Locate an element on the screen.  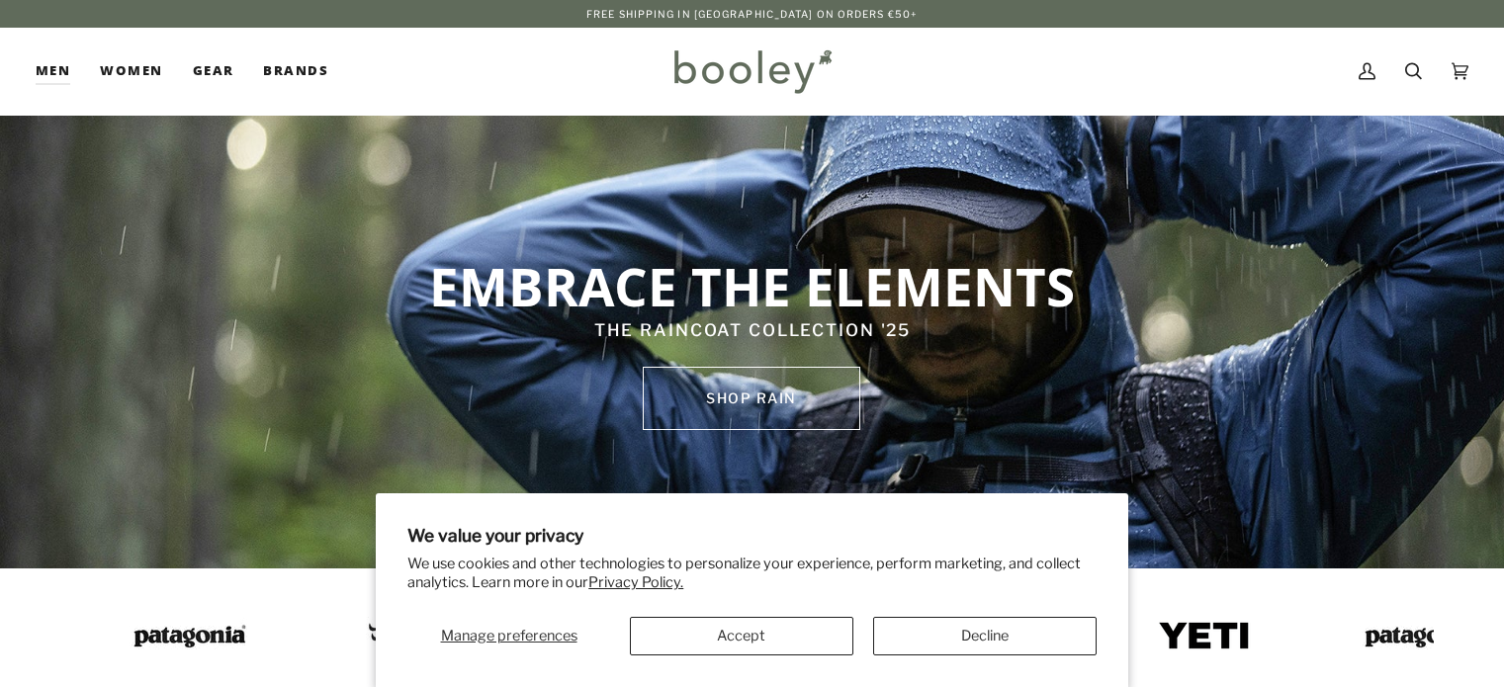
button: Manage preferences is located at coordinates (508, 636).